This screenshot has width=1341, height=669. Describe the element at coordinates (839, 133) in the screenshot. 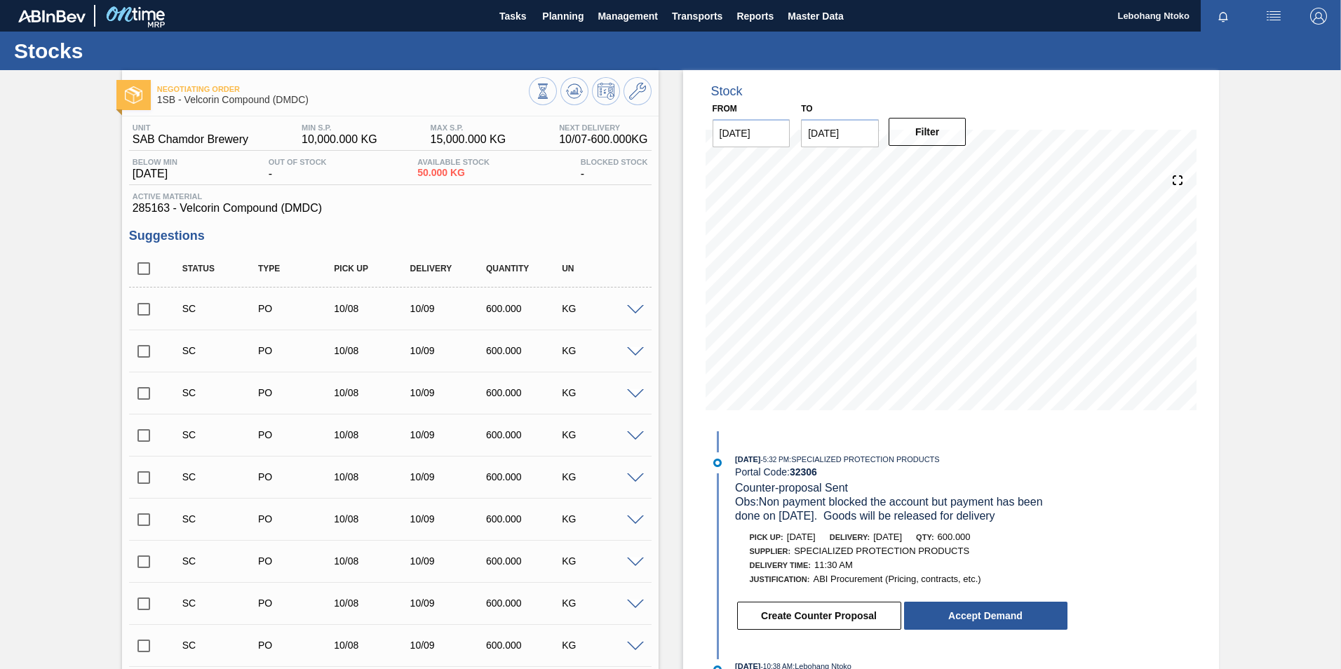

I see `input: mm/dd/yyyy` at that location.